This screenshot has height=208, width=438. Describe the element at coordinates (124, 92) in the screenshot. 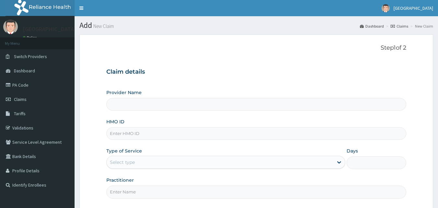

I see `label: Provider Name` at that location.